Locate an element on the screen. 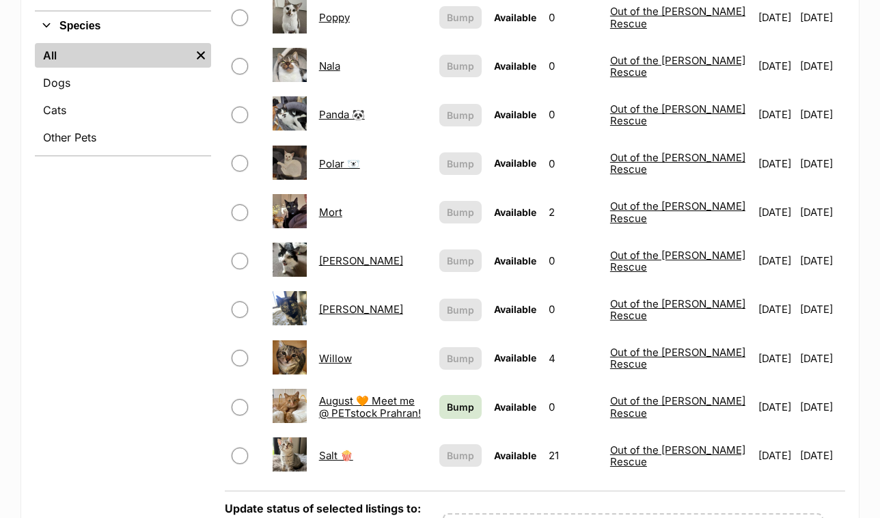  a: Salt 🍿 is located at coordinates (336, 455).